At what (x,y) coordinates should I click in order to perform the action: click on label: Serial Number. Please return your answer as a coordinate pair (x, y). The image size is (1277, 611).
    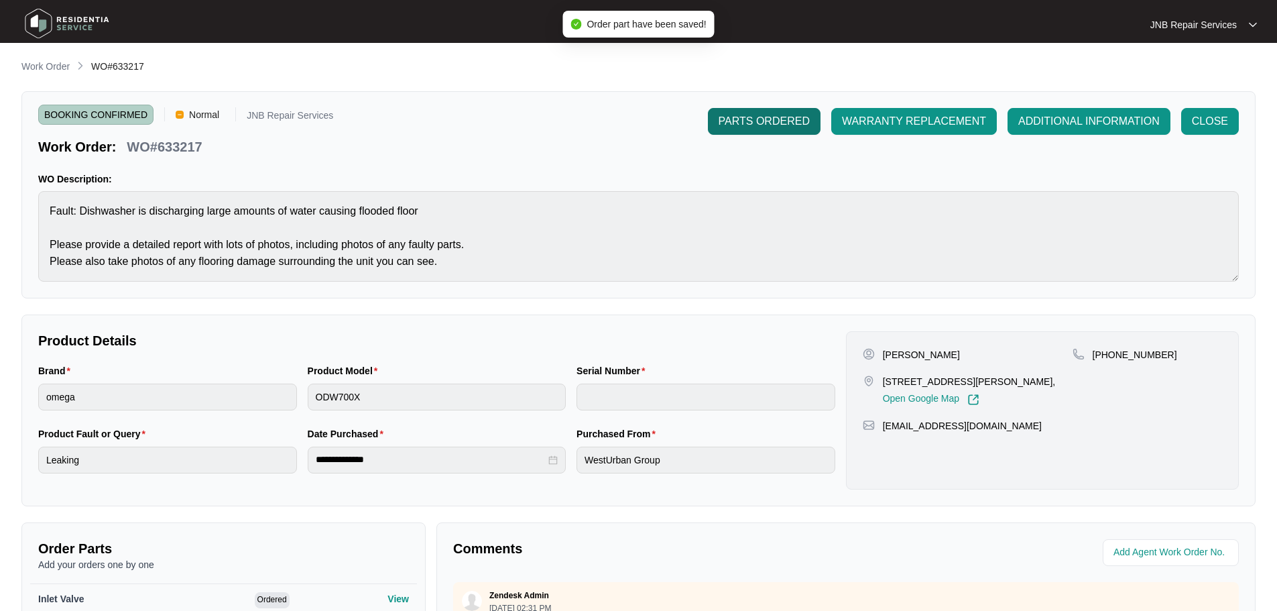
    Looking at the image, I should click on (613, 371).